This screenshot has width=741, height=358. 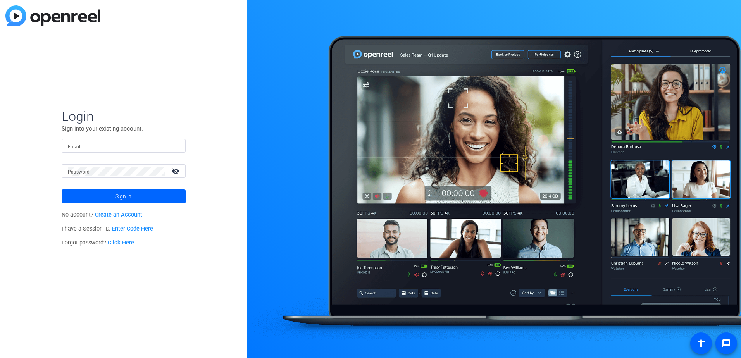 What do you see at coordinates (107, 229) in the screenshot?
I see `span: I have a Session ID.` at bounding box center [107, 229].